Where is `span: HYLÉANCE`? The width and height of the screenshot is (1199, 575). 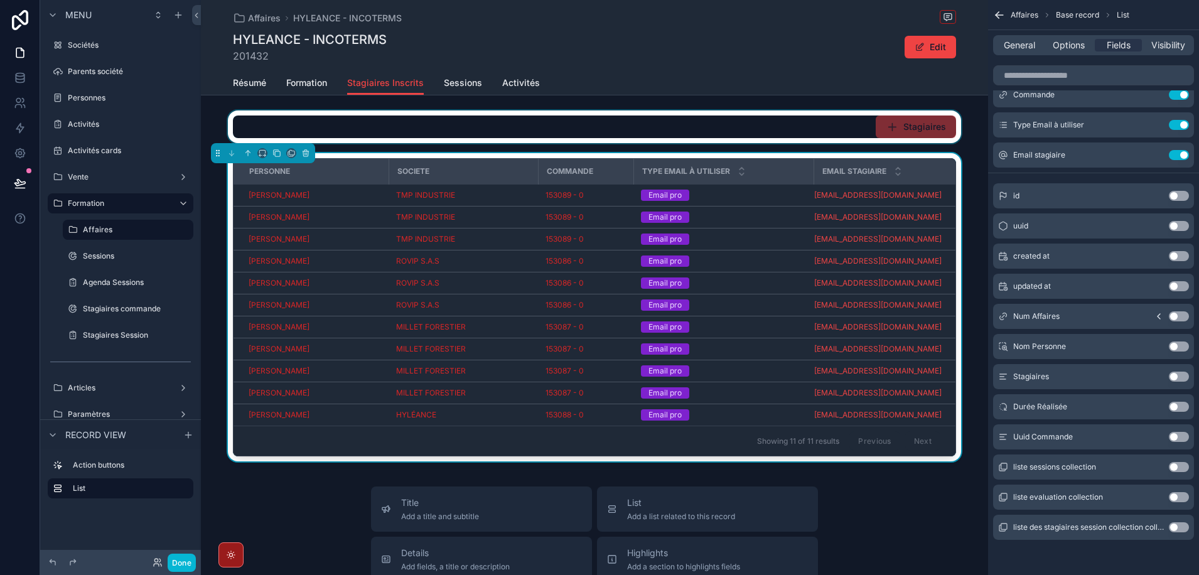 span: HYLÉANCE is located at coordinates (416, 415).